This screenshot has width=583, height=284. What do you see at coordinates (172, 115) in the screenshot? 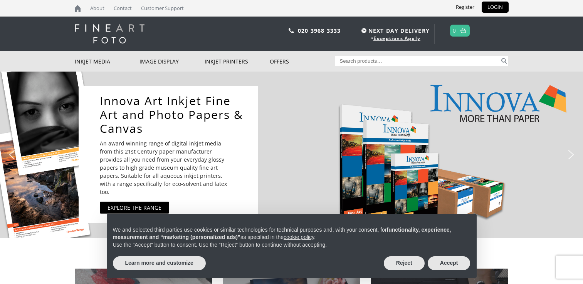
I see `a: Innova Art Inkjet Fine Art and Photo Papers & Canvas` at bounding box center [172, 115].